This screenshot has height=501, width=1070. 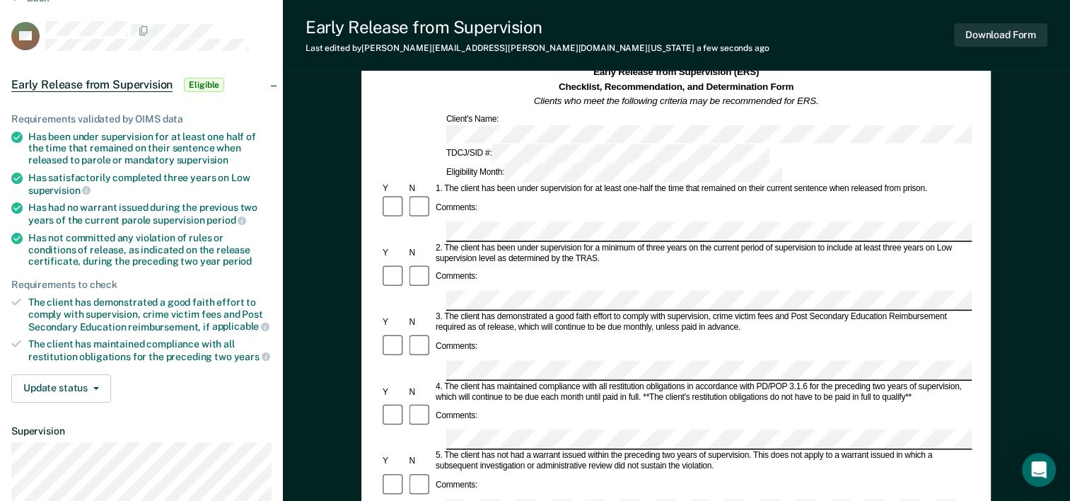 What do you see at coordinates (608, 154) in the screenshot?
I see `div: TDCJ/SID #:` at bounding box center [608, 154].